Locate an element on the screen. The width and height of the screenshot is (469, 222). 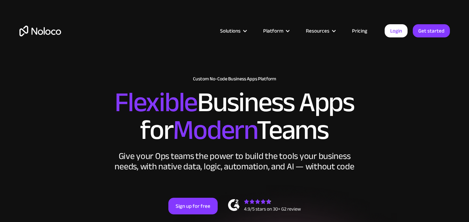
a: Get started is located at coordinates (431, 31).